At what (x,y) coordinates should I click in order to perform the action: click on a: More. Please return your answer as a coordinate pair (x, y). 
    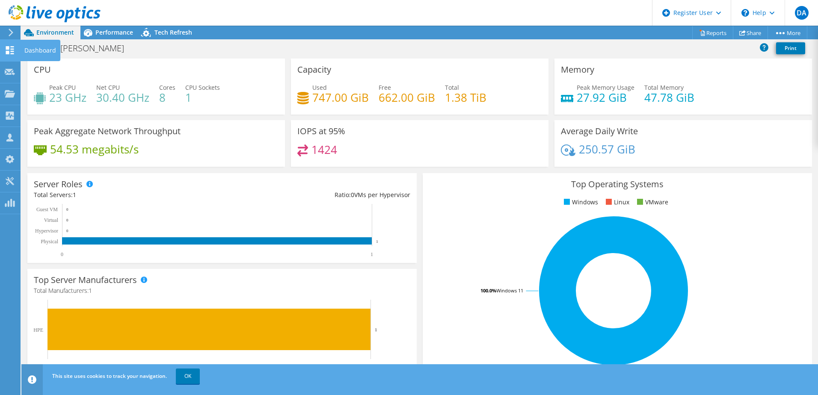
    Looking at the image, I should click on (787, 33).